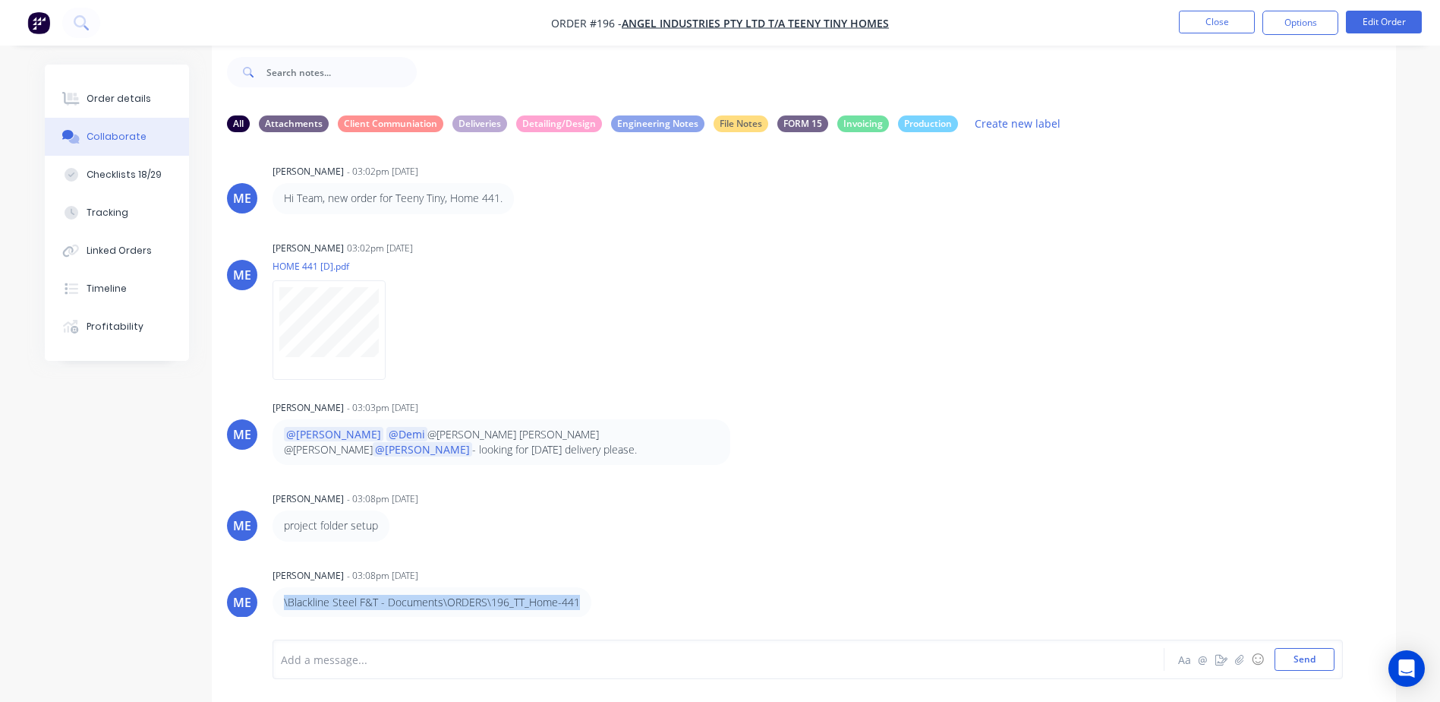 The height and width of the screenshot is (702, 1440). Describe the element at coordinates (124, 175) in the screenshot. I see `div: Checklists 18/29` at that location.